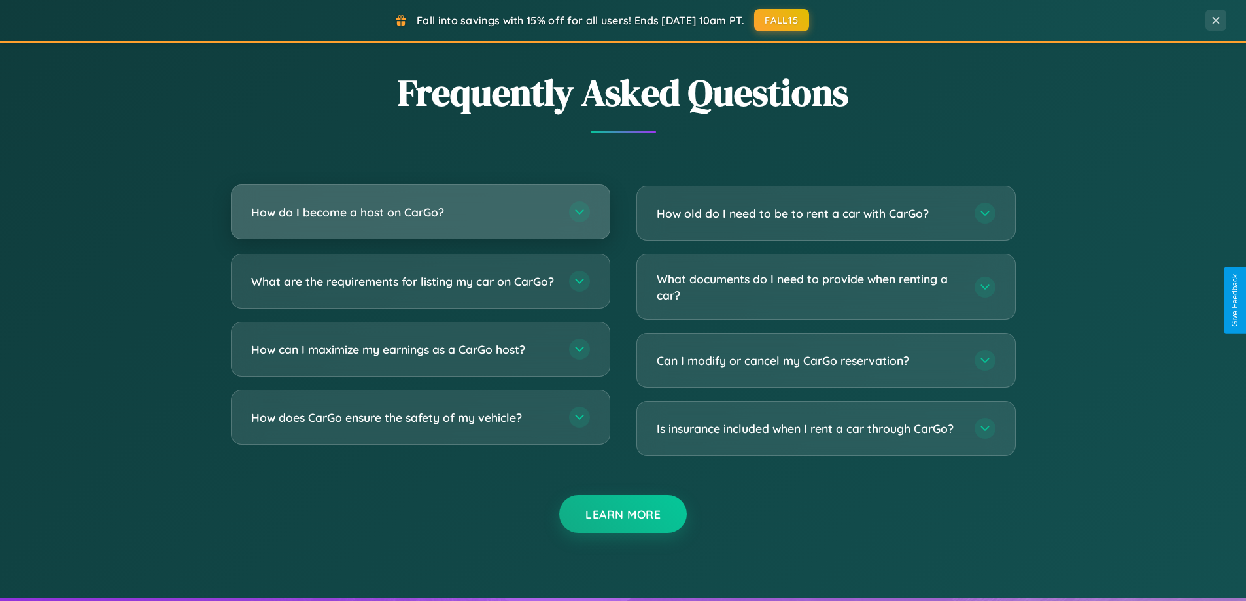 This screenshot has height=601, width=1246. Describe the element at coordinates (782, 20) in the screenshot. I see `button: FALL15` at that location.